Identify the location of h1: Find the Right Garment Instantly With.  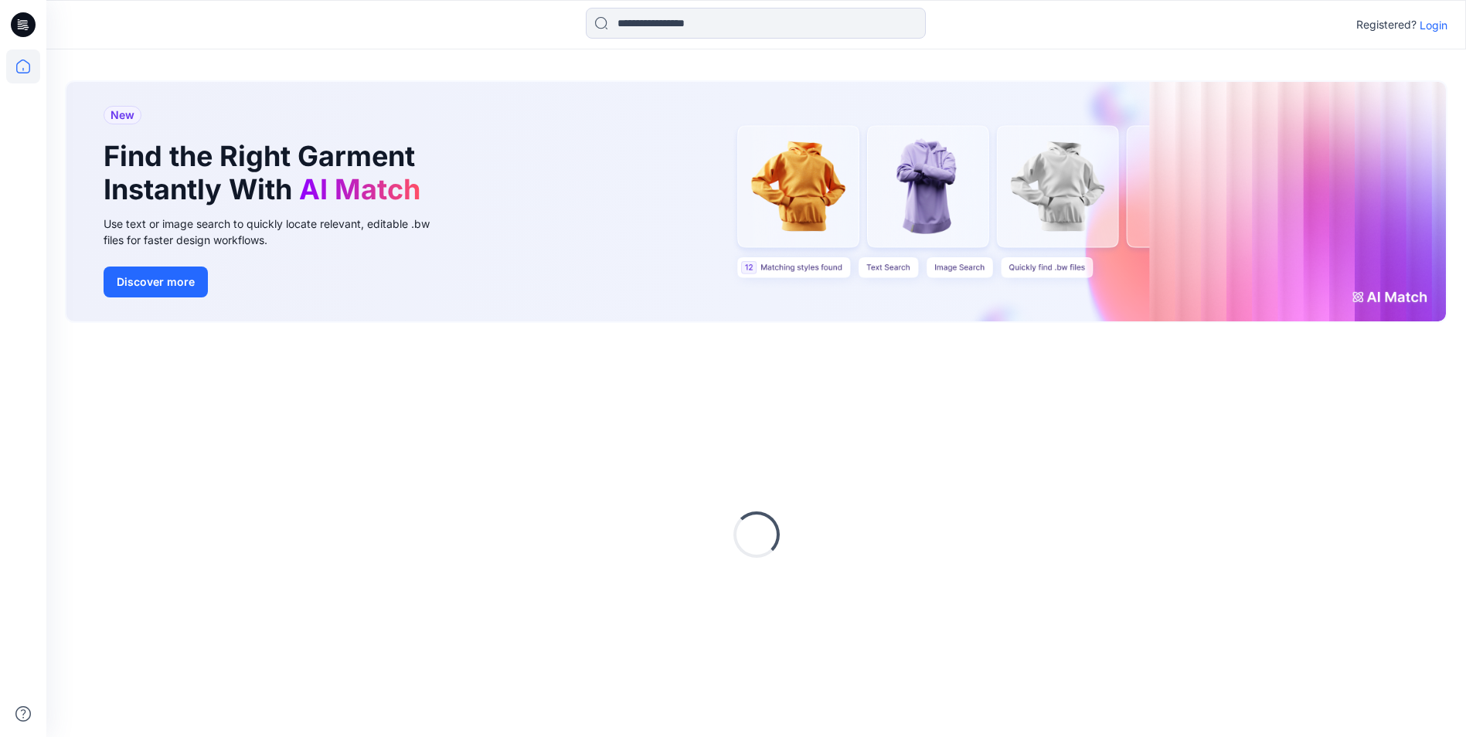
(266, 173).